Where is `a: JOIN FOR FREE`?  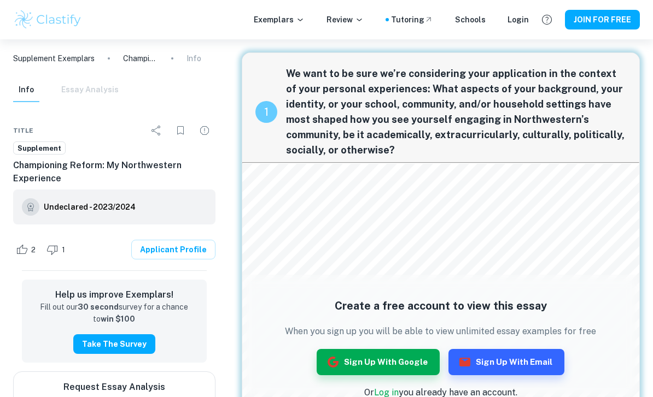 a: JOIN FOR FREE is located at coordinates (602, 20).